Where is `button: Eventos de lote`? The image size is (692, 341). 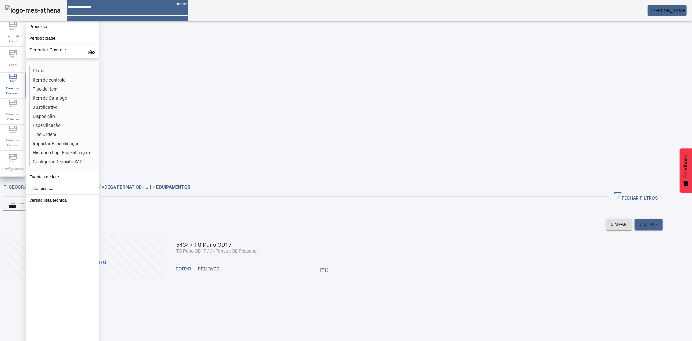
button: Eventos de lote is located at coordinates (62, 177).